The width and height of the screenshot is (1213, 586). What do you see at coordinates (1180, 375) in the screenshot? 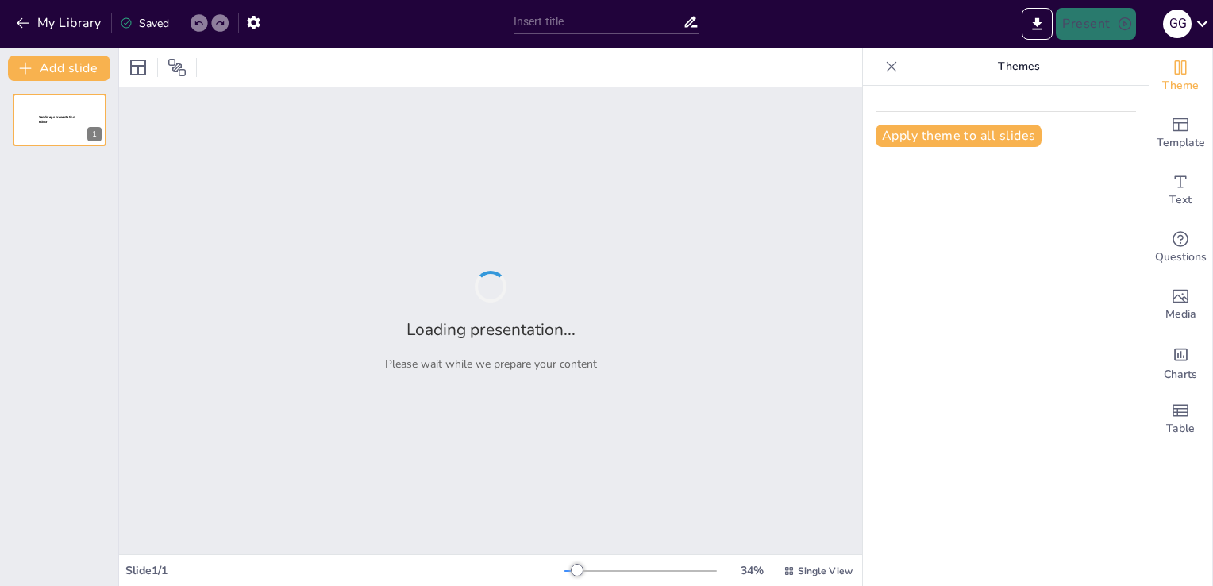
I see `span: Charts` at bounding box center [1180, 375].